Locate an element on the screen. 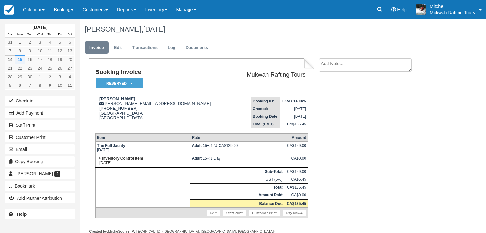 This screenshot has height=233, width=486. a: Staff Print is located at coordinates (234, 213).